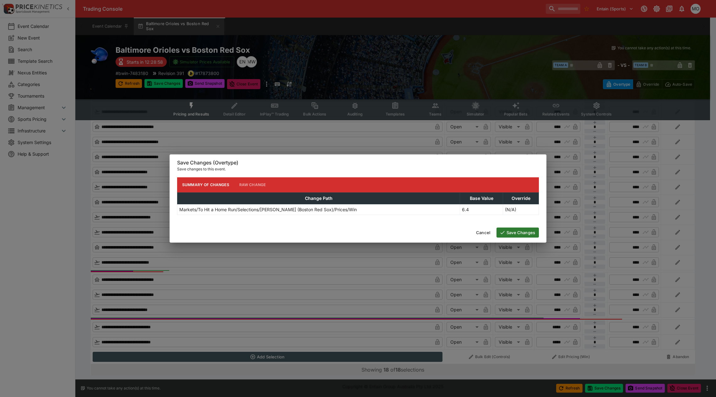 The height and width of the screenshot is (397, 716). Describe the element at coordinates (521, 209) in the screenshot. I see `td: (N/A)` at that location.